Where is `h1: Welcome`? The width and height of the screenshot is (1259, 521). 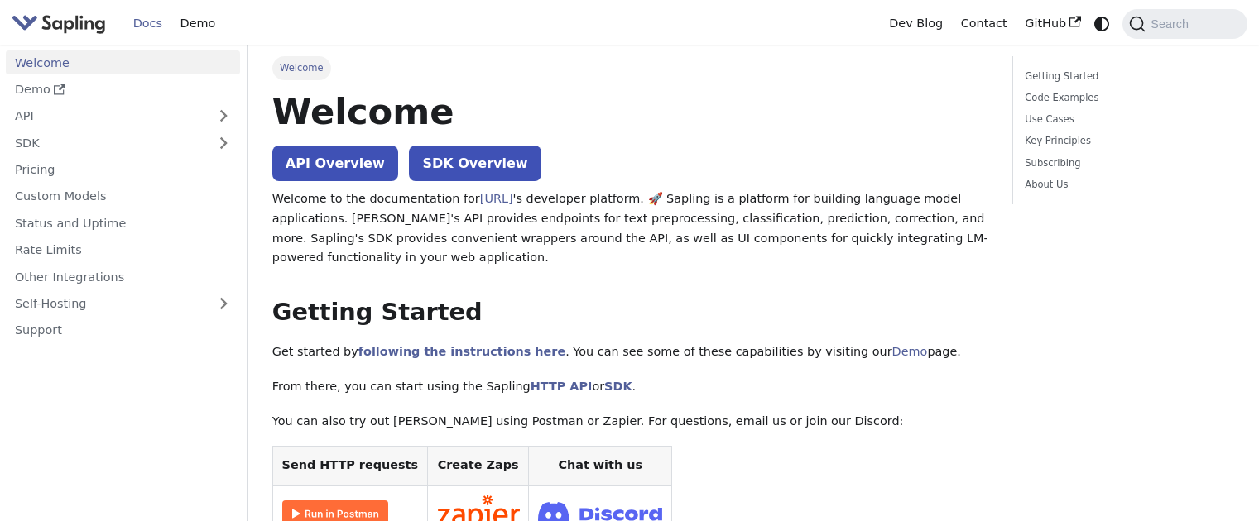 h1: Welcome is located at coordinates (630, 112).